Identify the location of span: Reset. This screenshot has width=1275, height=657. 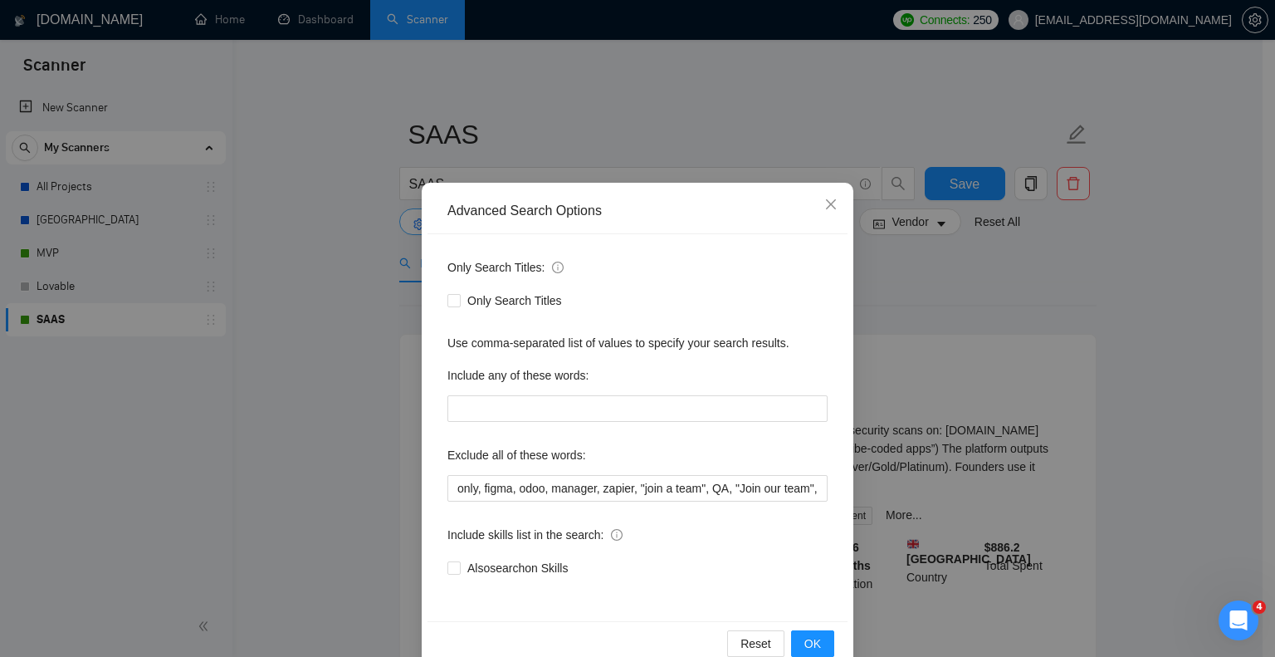
(755, 643).